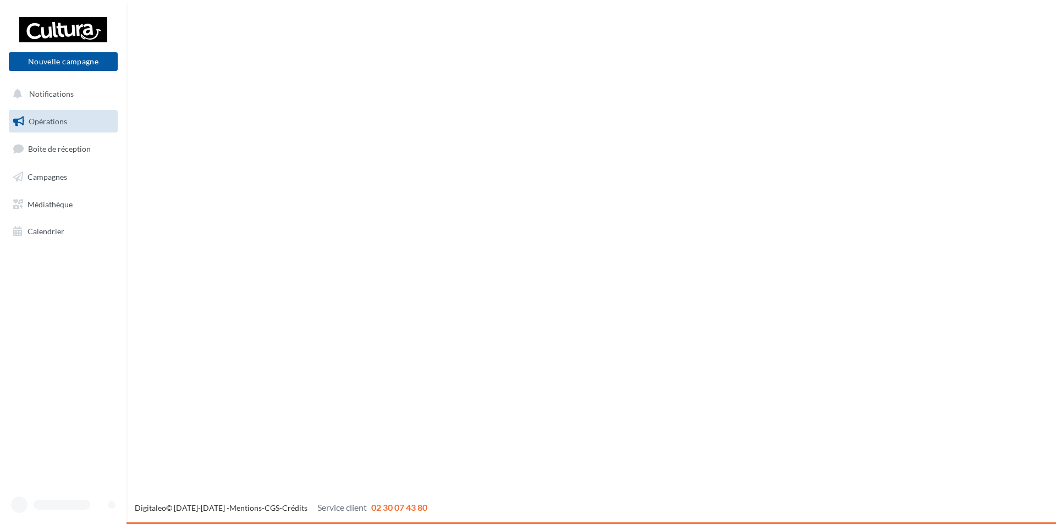  Describe the element at coordinates (245, 508) in the screenshot. I see `a: Mentions` at that location.